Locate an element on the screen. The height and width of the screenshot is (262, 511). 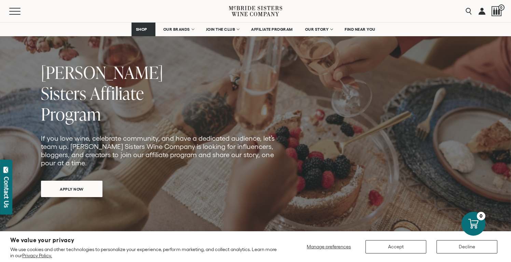
span: FIND NEAR YOU is located at coordinates (360, 29).